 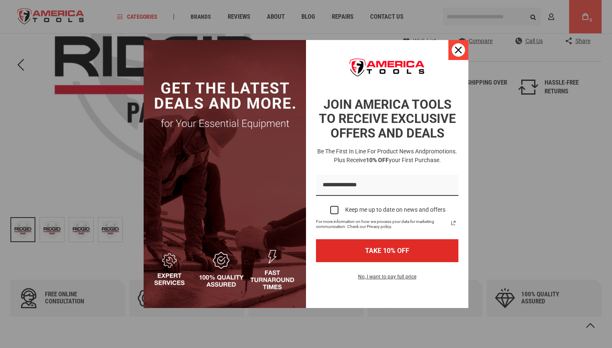 I want to click on button: Close, so click(x=458, y=50).